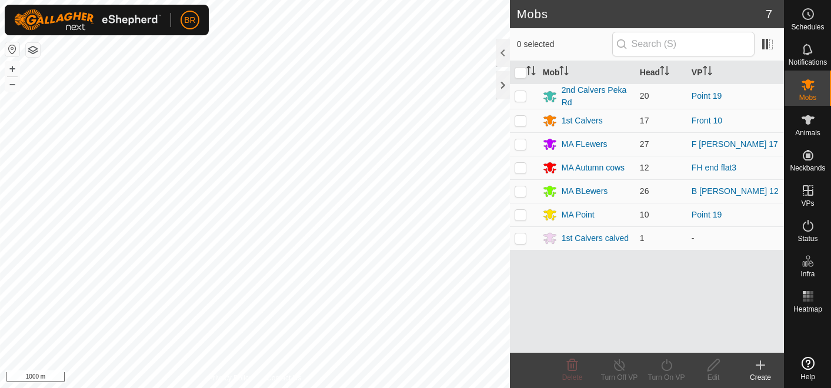 Image resolution: width=831 pixels, height=388 pixels. What do you see at coordinates (808, 377) in the screenshot?
I see `span: Help` at bounding box center [808, 377].